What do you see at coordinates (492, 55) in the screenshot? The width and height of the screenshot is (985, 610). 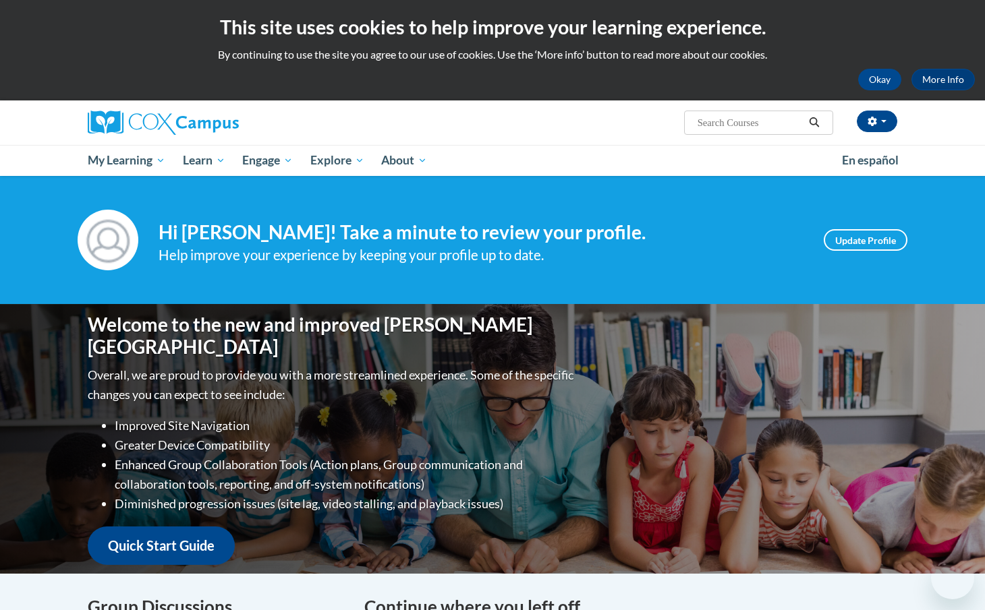 I see `p: By continuing to use the site you agree to our use of cookies. Use the ‘More info’ button to read...` at bounding box center [492, 55].